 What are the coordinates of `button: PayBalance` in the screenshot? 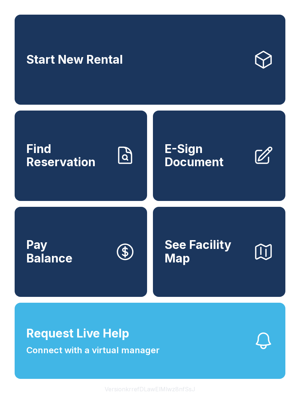 It's located at (81, 252).